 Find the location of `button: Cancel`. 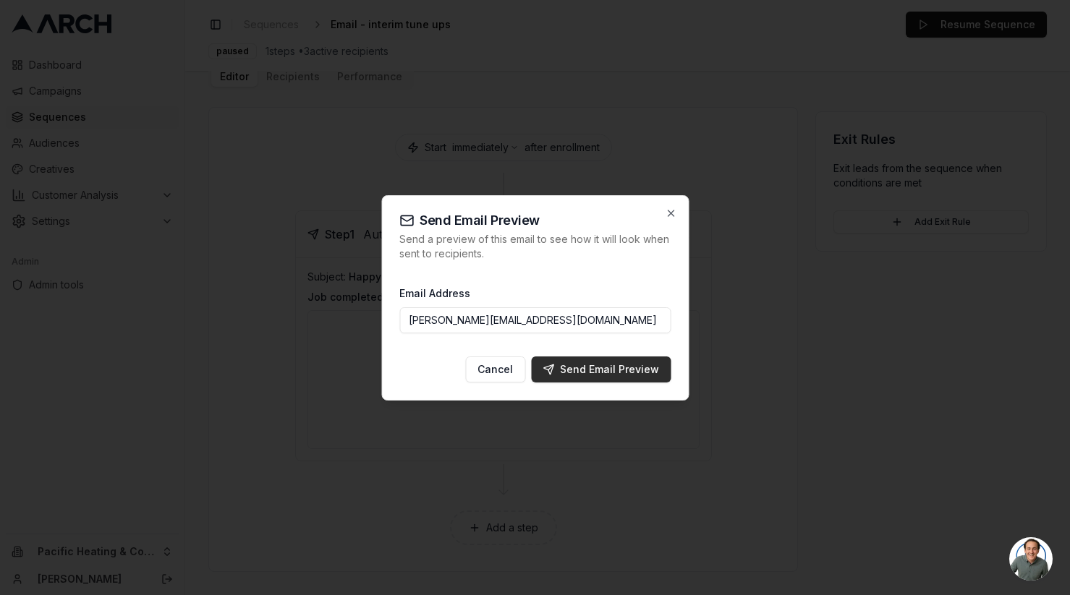

button: Cancel is located at coordinates (495, 370).